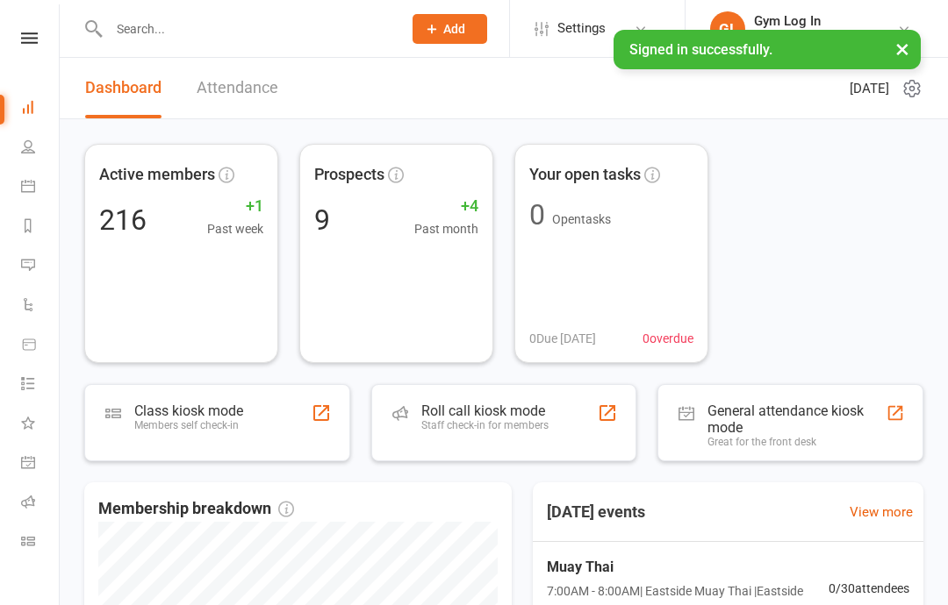  Describe the element at coordinates (796, 419) in the screenshot. I see `div: General attendance kiosk mode` at that location.